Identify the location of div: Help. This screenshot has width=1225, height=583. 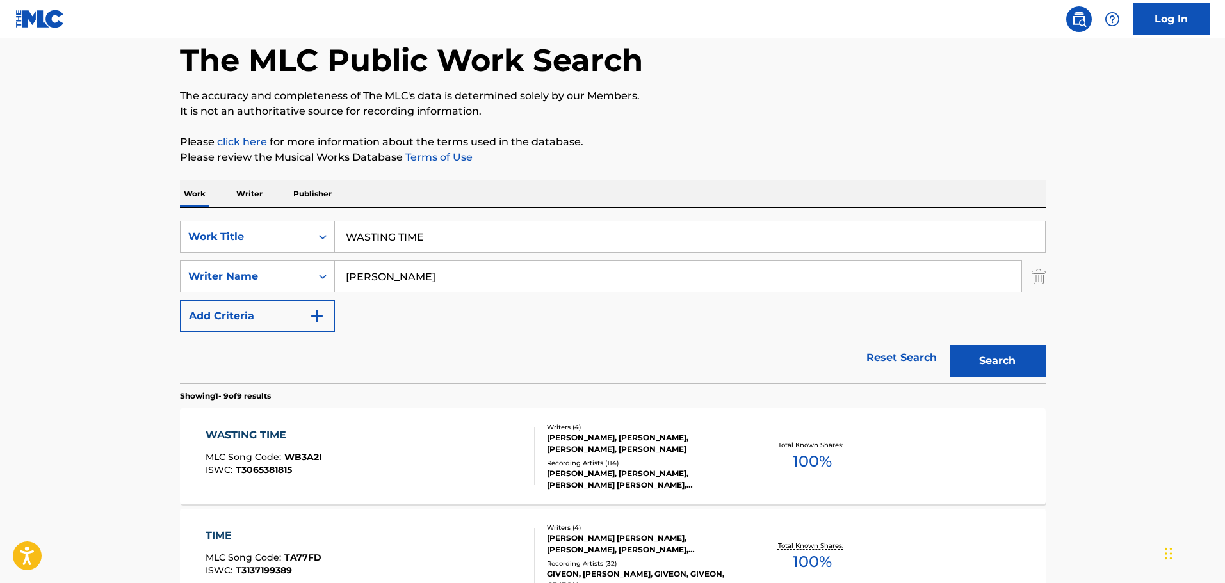
(1112, 19).